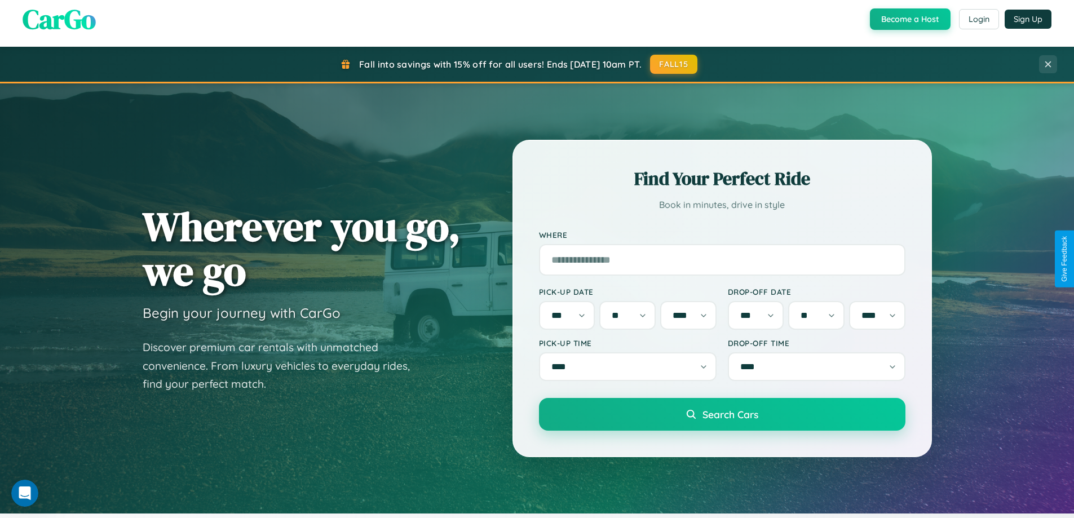  I want to click on button: Become a Host, so click(910, 19).